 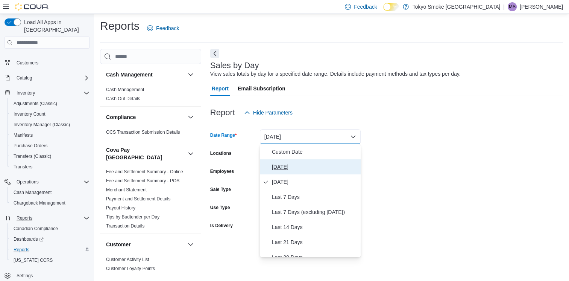 What do you see at coordinates (310, 200) in the screenshot?
I see `div: Select listbox` at bounding box center [310, 200].